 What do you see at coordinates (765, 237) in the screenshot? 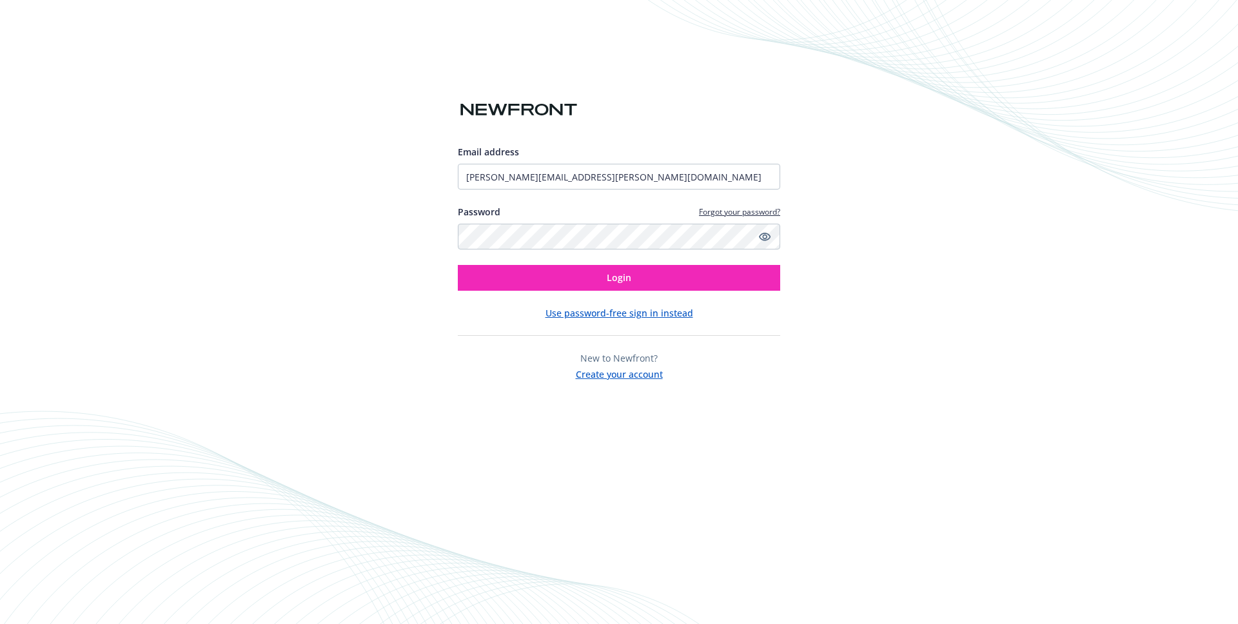
I see `a: Show password` at bounding box center [765, 237].